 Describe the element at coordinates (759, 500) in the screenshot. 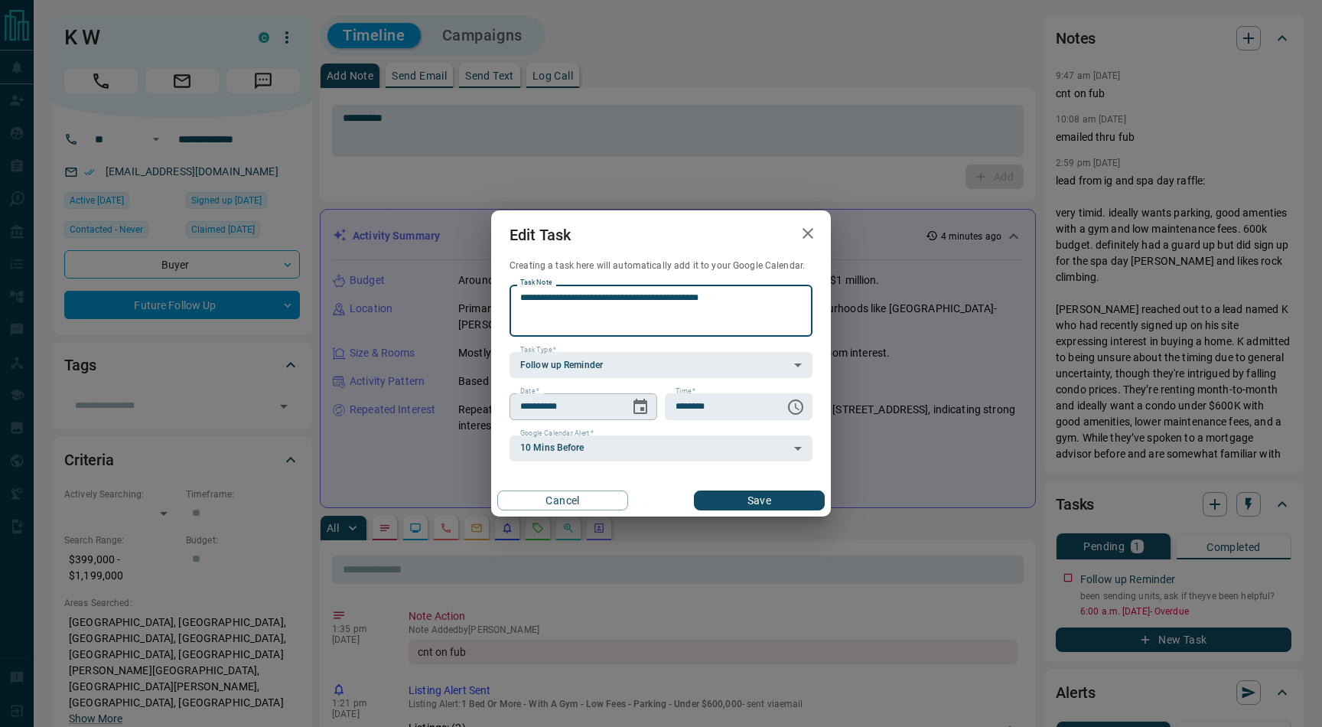

I see `button: Save` at that location.